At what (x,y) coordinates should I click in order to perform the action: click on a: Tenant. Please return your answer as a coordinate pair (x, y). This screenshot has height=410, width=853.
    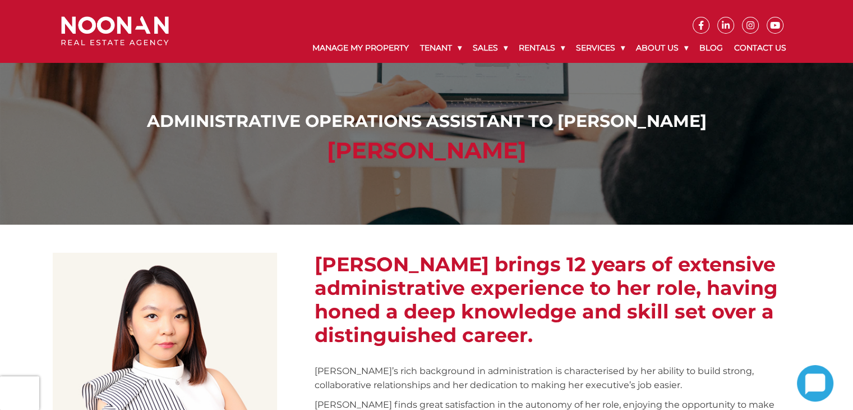
    Looking at the image, I should click on (441, 48).